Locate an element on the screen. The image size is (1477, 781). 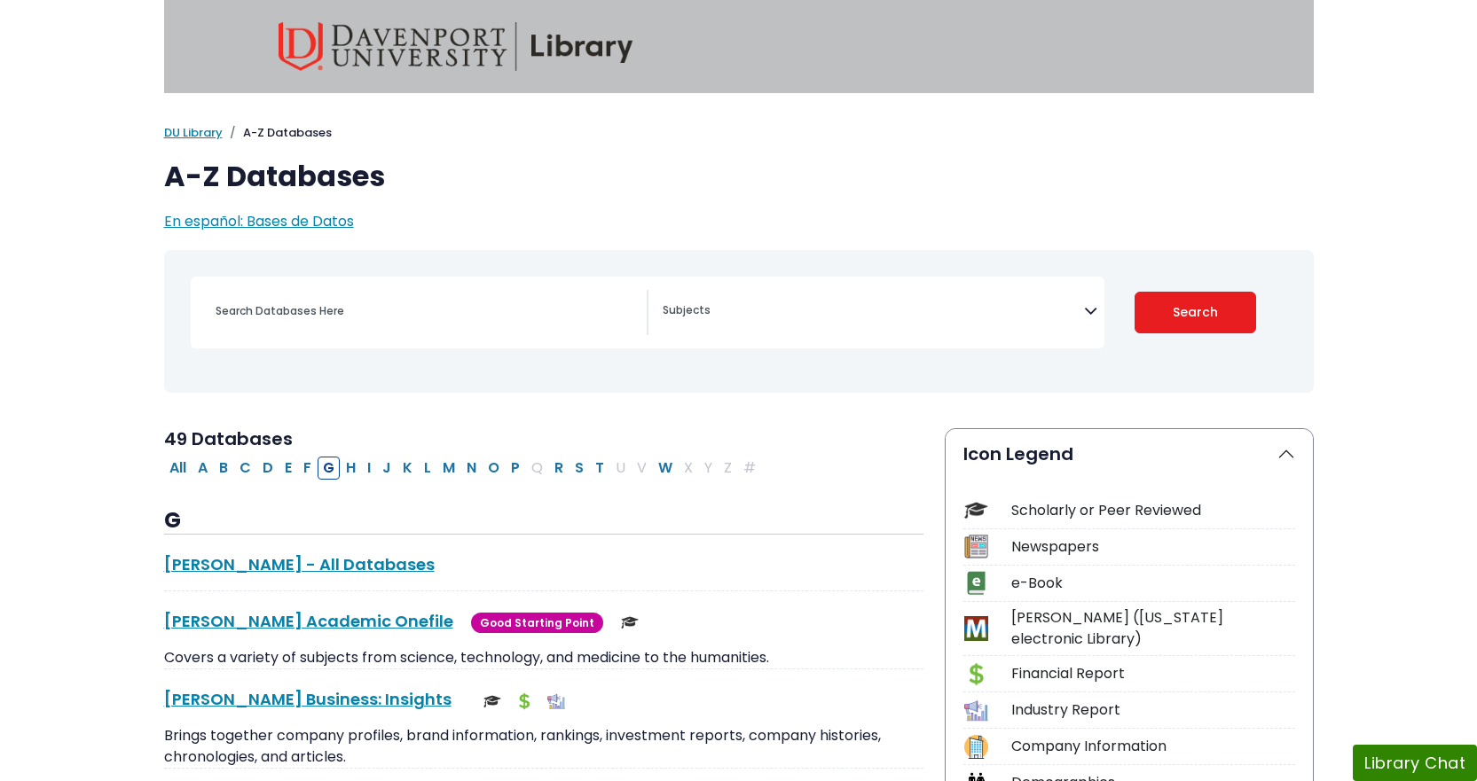
button: Filter Results F is located at coordinates (307, 468).